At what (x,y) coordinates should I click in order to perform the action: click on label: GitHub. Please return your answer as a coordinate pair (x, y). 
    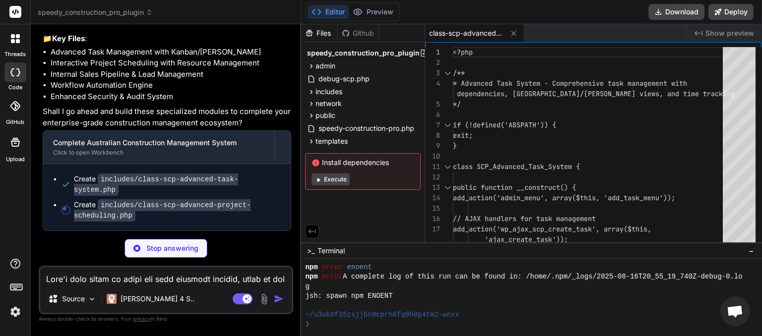
    Looking at the image, I should click on (15, 122).